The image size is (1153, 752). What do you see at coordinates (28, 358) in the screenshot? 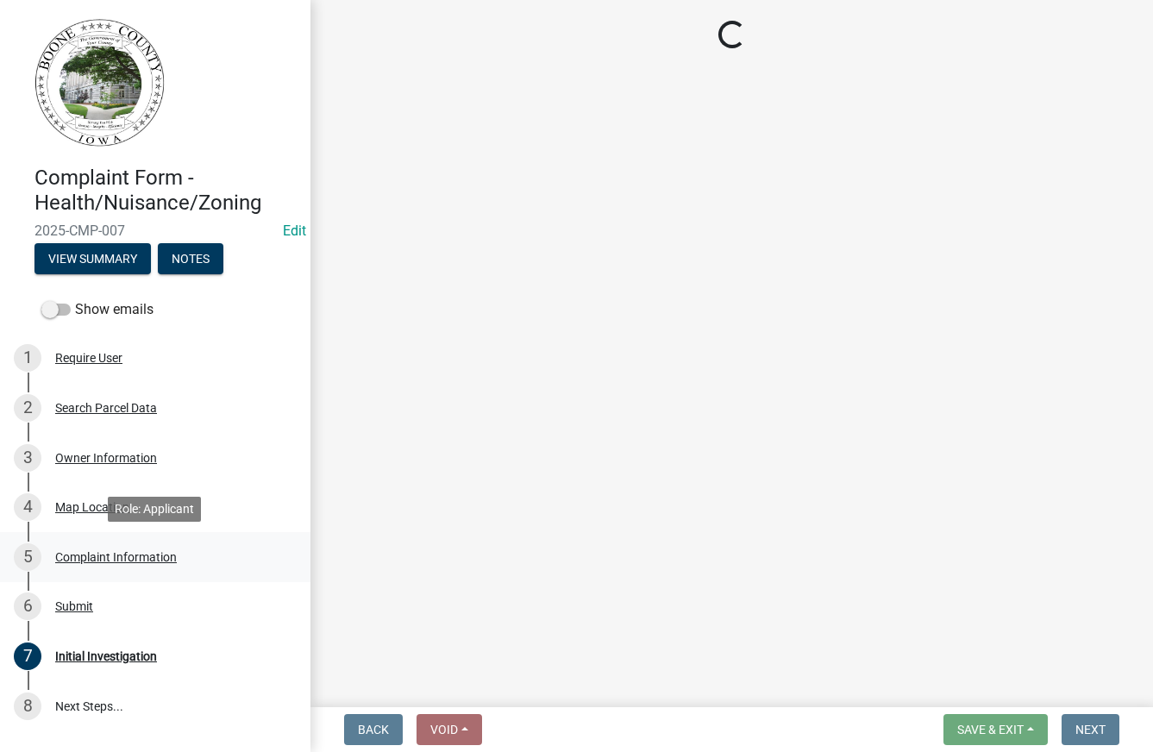
I see `div: 1` at bounding box center [28, 358].